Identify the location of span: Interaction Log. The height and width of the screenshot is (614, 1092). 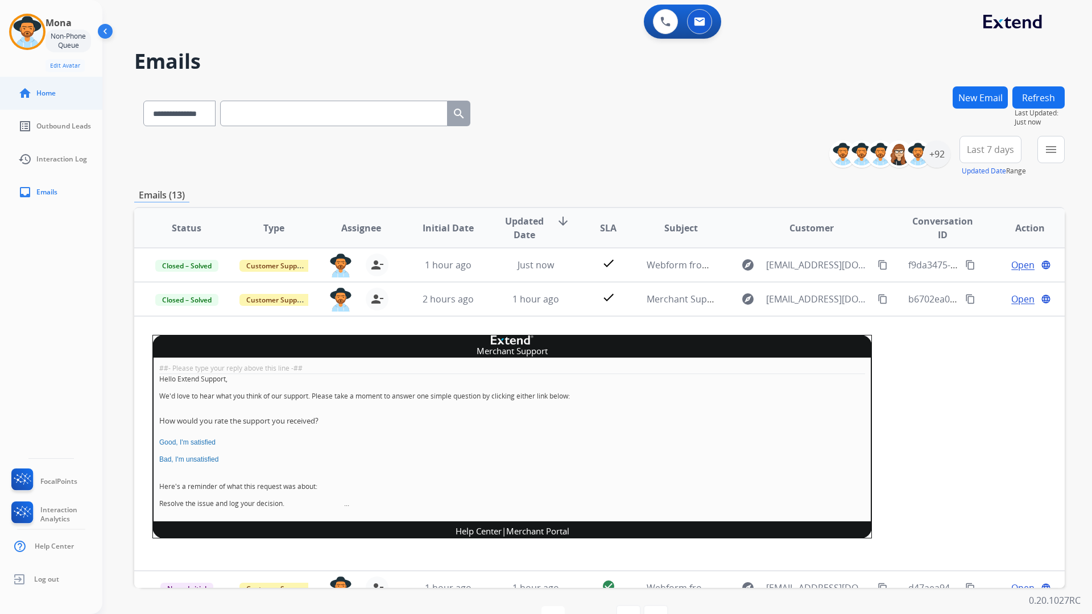
(61, 159).